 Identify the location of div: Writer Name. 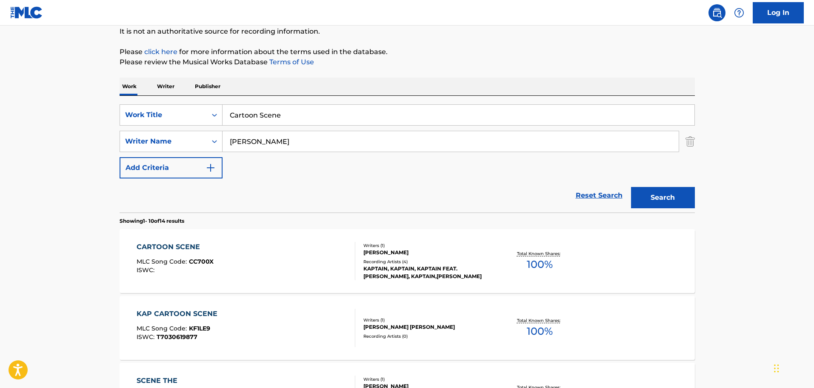
(163, 141).